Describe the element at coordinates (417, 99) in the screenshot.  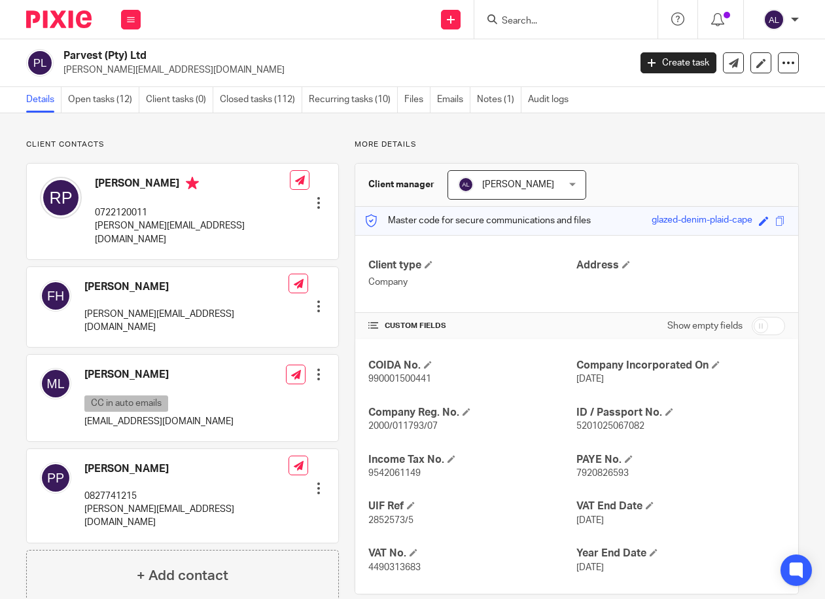
I see `a: Files` at that location.